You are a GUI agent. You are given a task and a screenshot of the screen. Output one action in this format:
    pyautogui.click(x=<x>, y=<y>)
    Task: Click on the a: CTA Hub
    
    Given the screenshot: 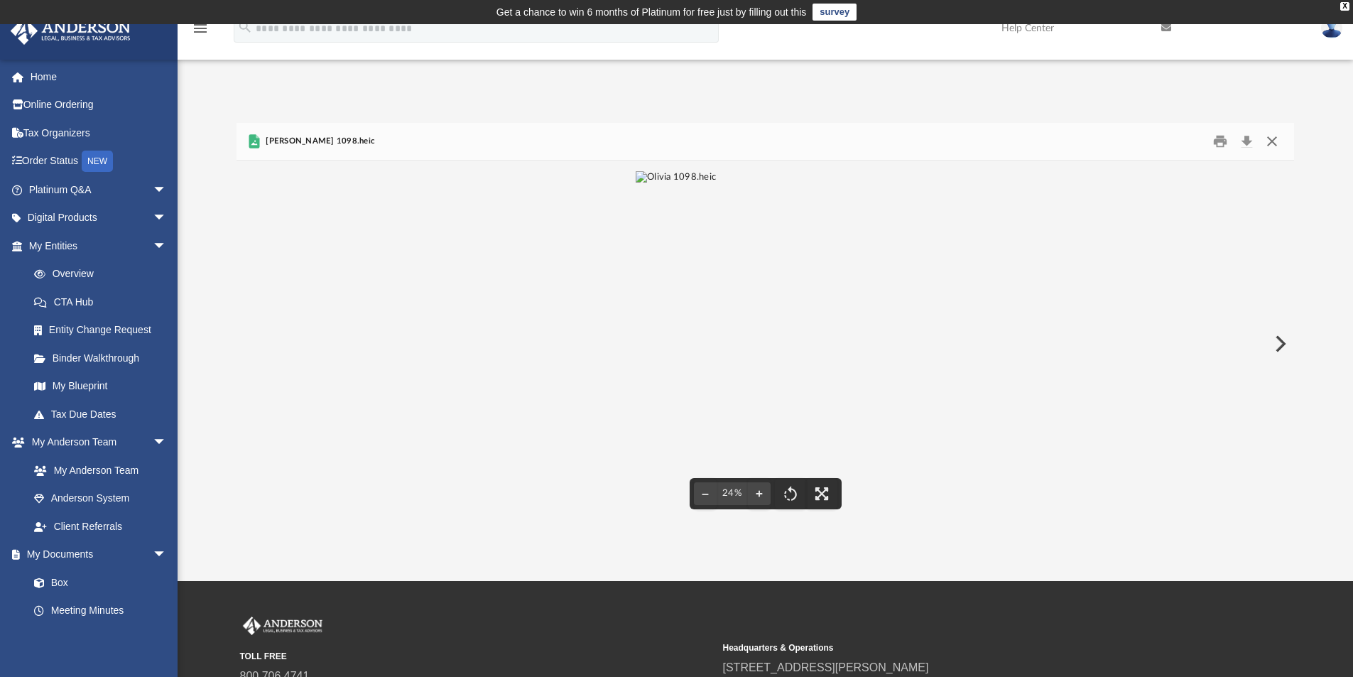 What is the action you would take?
    pyautogui.click(x=104, y=302)
    